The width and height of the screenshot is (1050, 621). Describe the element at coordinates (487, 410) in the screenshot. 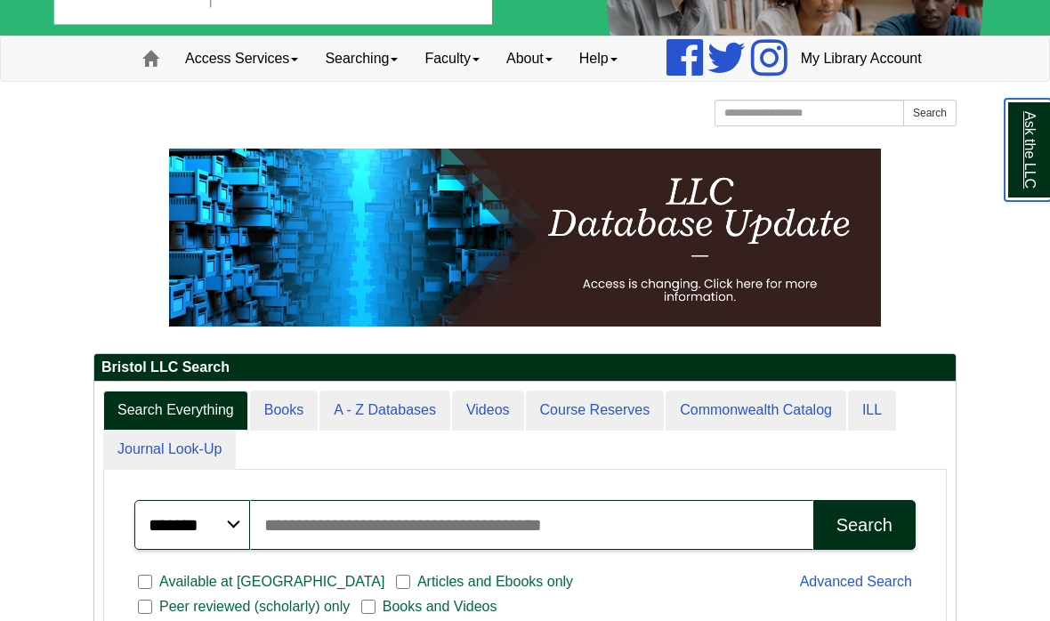

I see `a: Videos` at that location.